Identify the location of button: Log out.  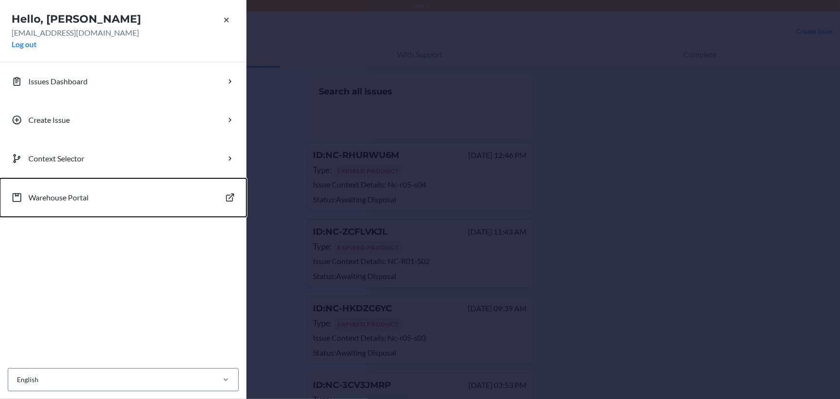
(24, 44).